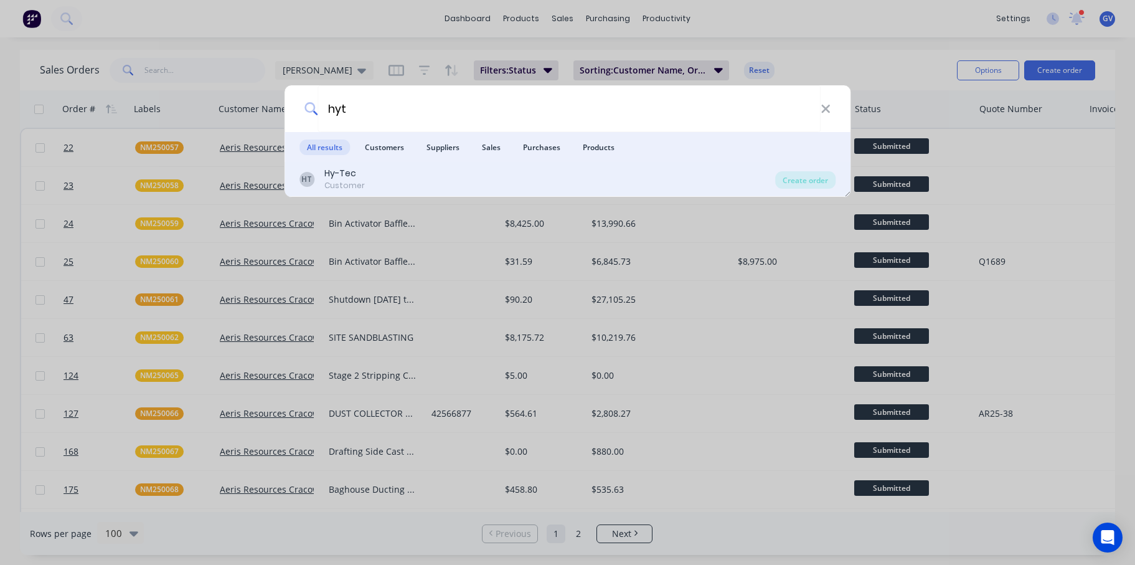  I want to click on div: Create order, so click(805, 180).